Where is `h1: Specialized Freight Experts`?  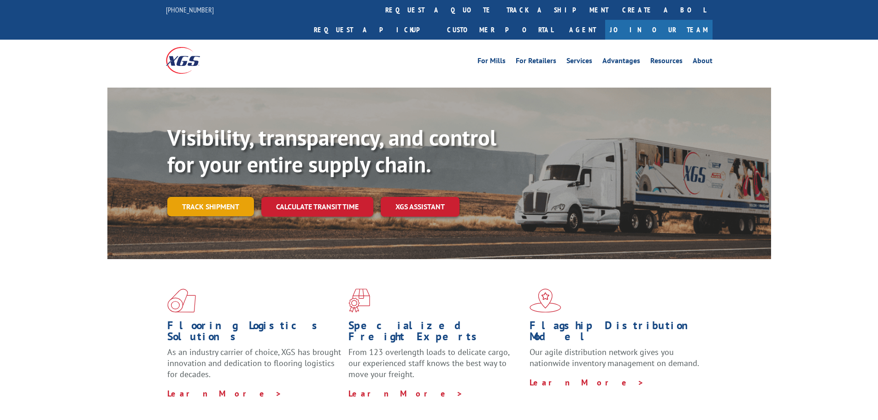 h1: Specialized Freight Experts is located at coordinates (435, 333).